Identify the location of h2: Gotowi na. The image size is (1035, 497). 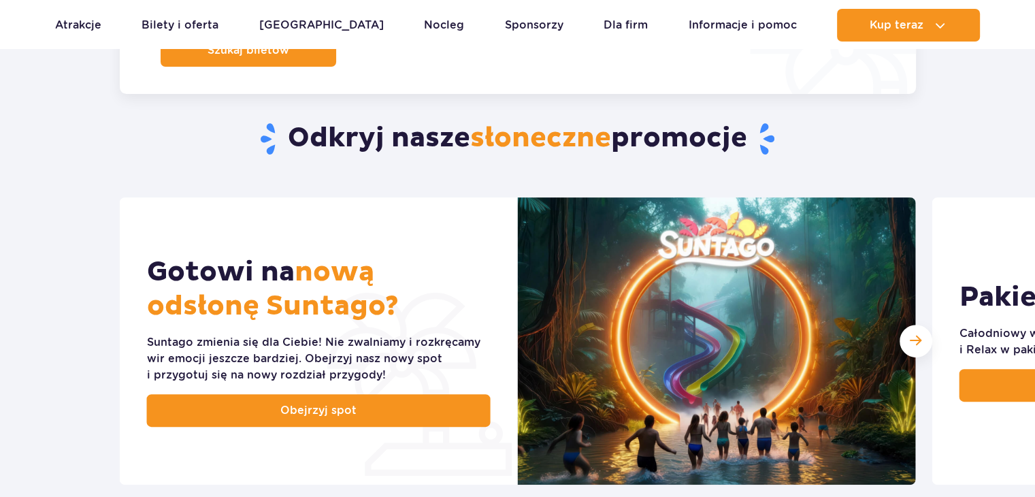
(319, 289).